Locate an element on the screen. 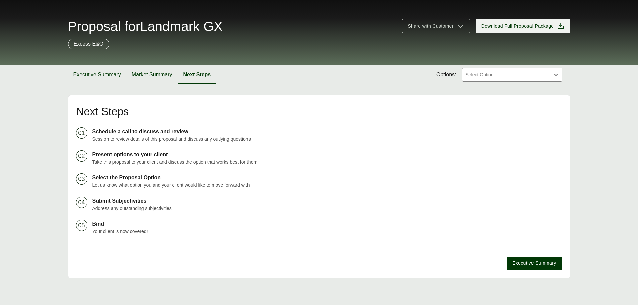 The image size is (638, 305). button: Next Steps is located at coordinates (197, 75).